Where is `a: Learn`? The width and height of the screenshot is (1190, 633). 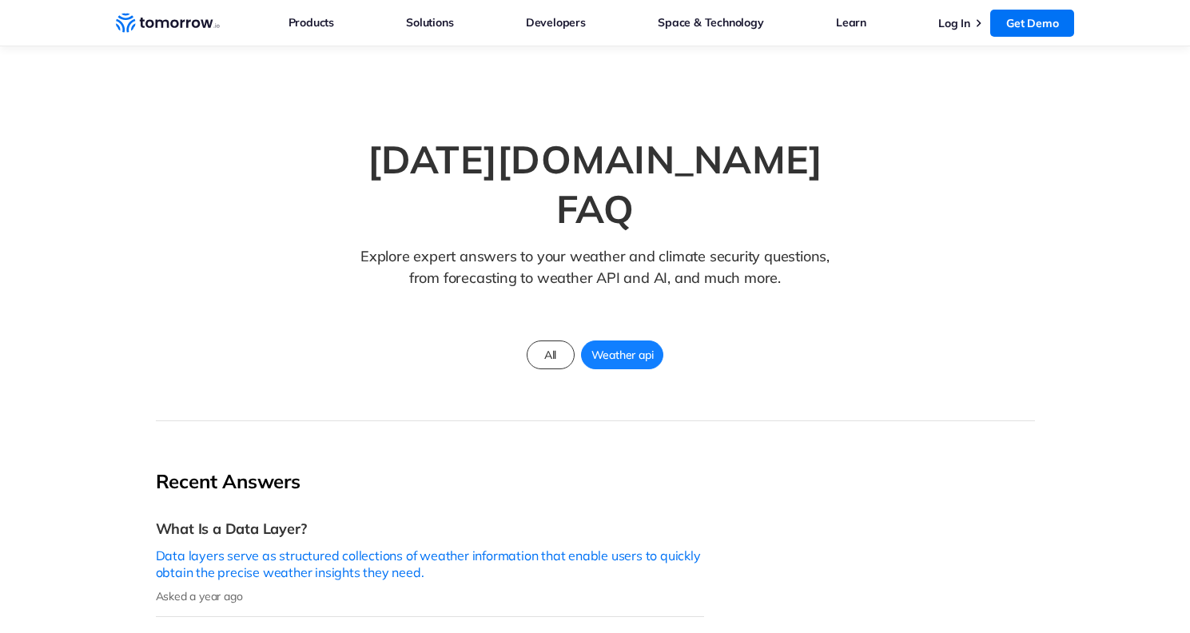
a: Learn is located at coordinates (851, 22).